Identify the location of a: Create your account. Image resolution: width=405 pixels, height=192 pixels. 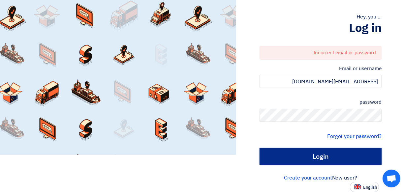
(308, 178).